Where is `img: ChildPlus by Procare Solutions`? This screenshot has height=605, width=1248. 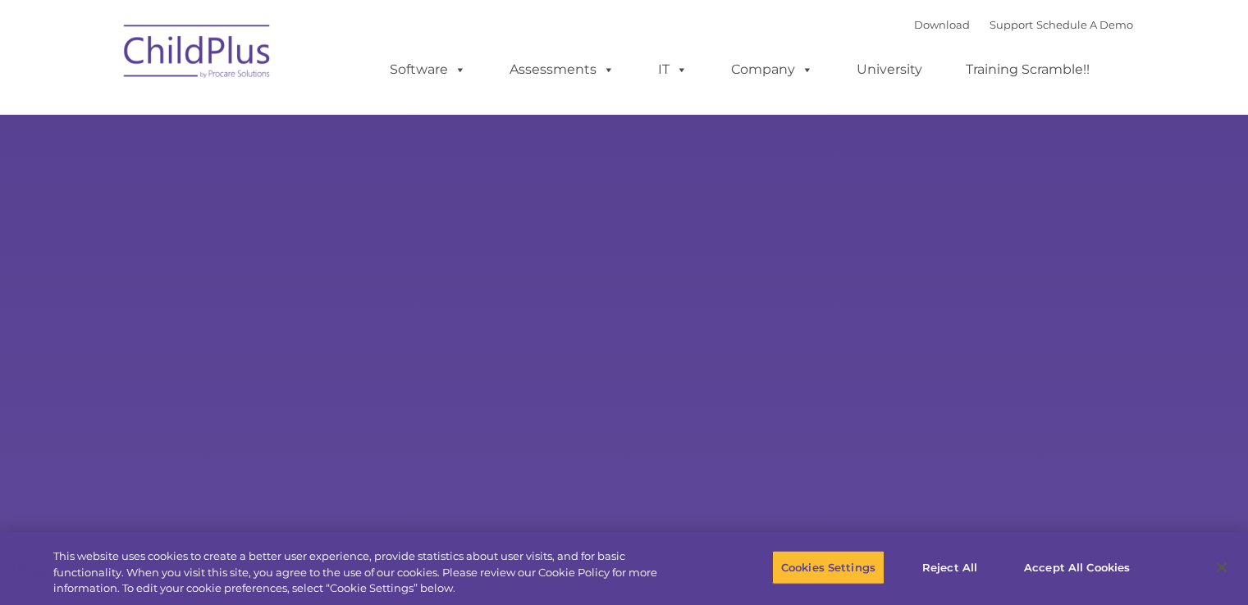
img: ChildPlus by Procare Solutions is located at coordinates (198, 54).